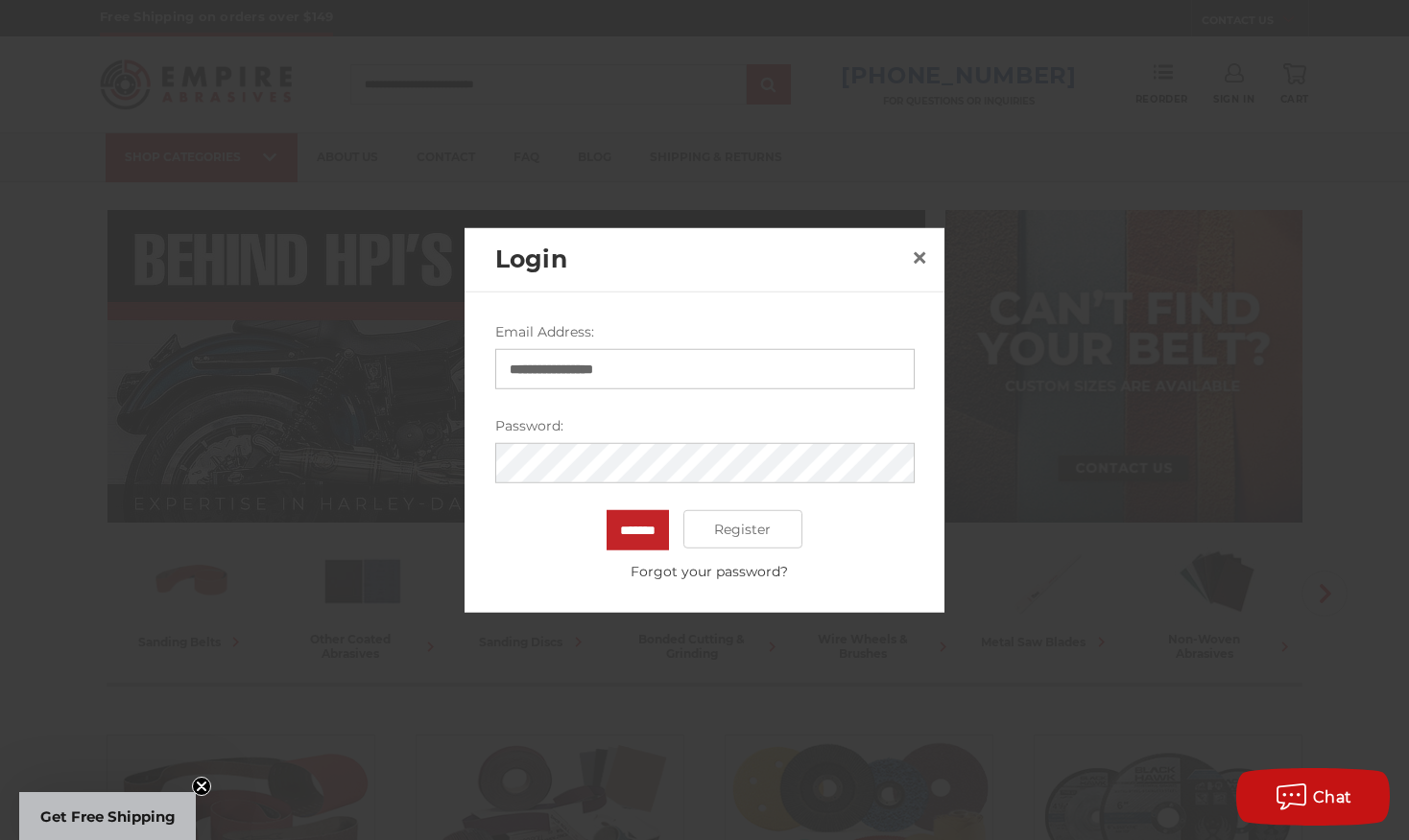 This screenshot has height=840, width=1409. What do you see at coordinates (919, 257) in the screenshot?
I see `a: Close` at bounding box center [919, 257].